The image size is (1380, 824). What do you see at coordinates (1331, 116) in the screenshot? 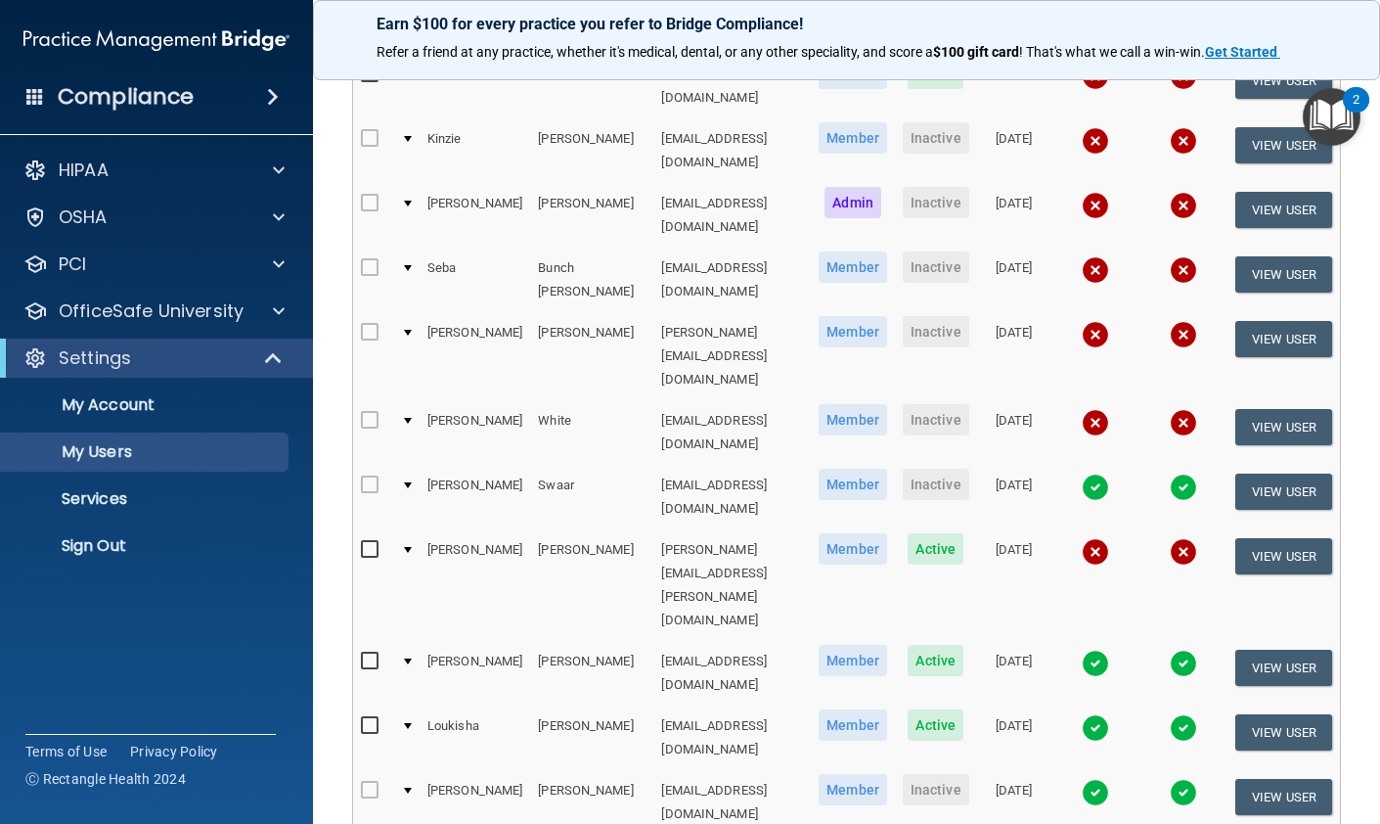
I see `button: Open Resource Center, 2 new notifications` at bounding box center [1331, 116].